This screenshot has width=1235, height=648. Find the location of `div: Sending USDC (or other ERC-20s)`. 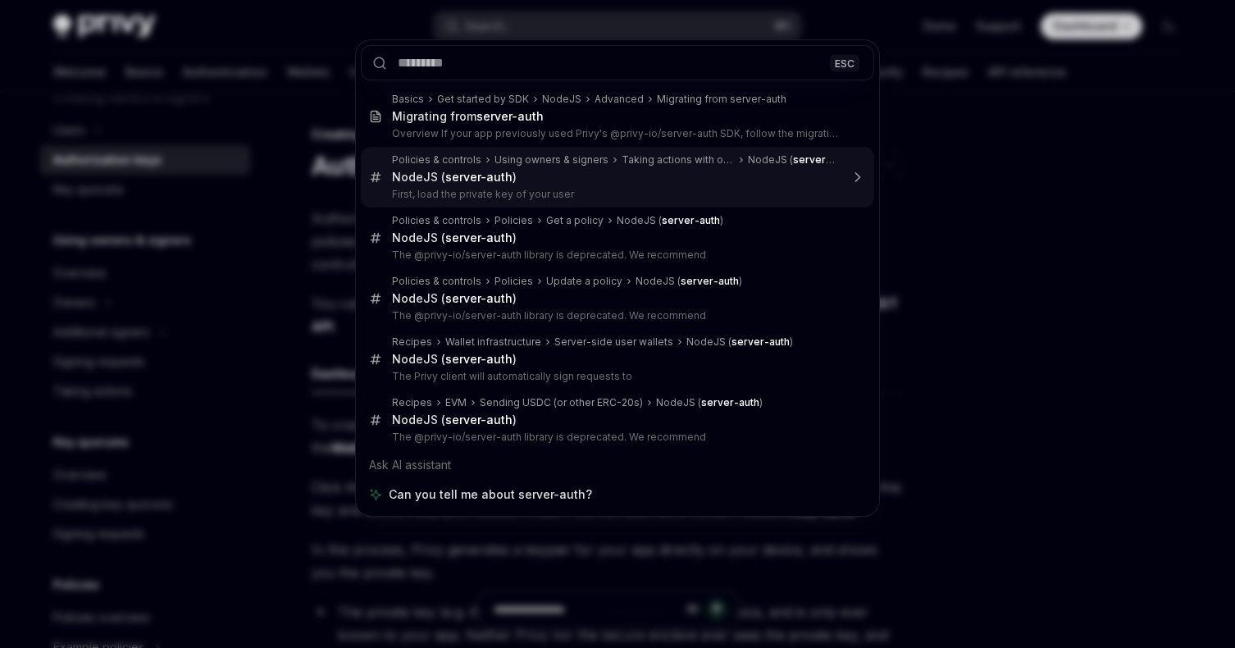

div: Sending USDC (or other ERC-20s) is located at coordinates (561, 403).